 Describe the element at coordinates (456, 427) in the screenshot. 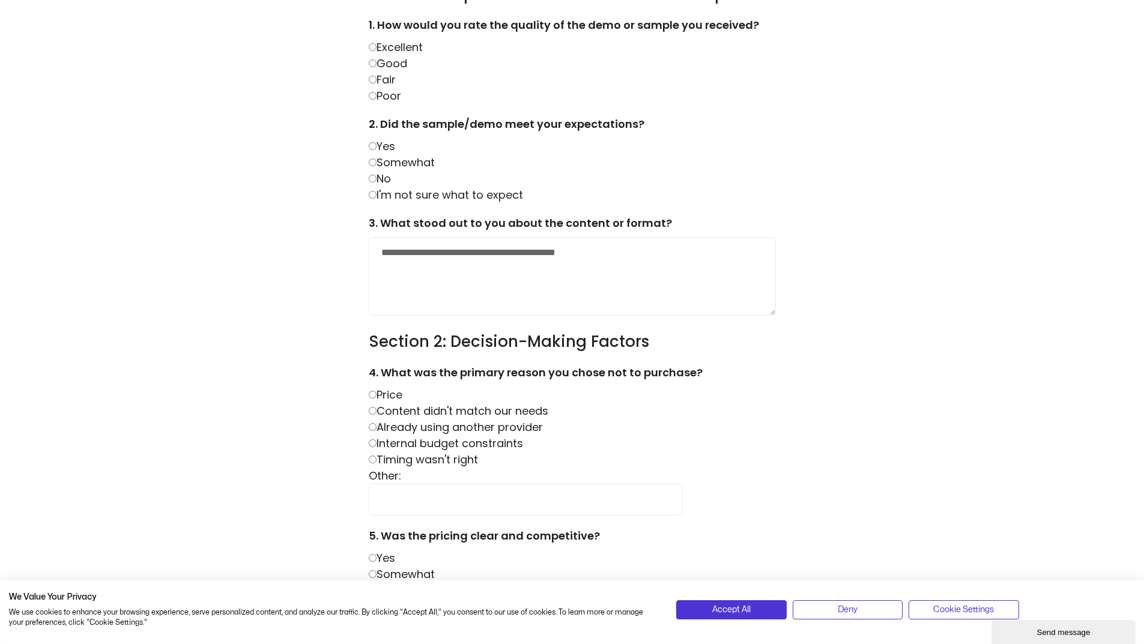

I see `label: Already using another provider` at that location.